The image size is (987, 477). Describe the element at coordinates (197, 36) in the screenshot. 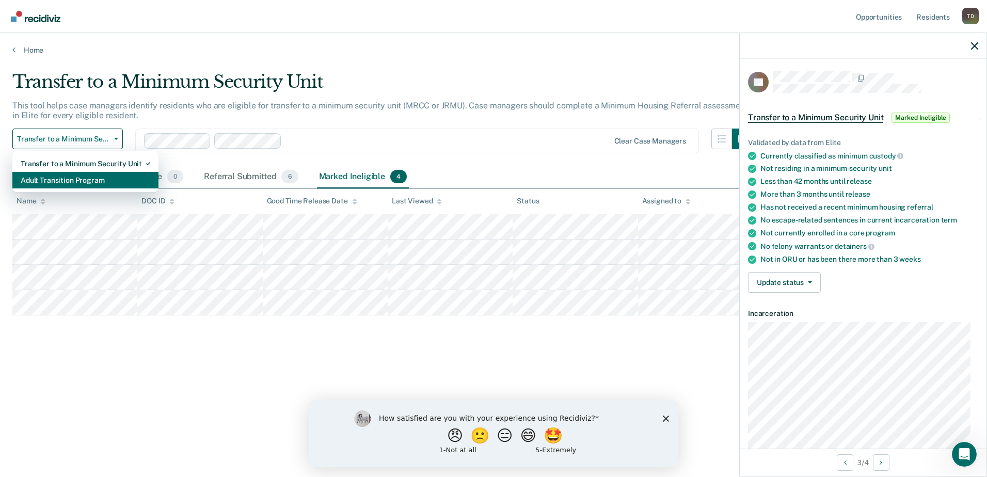

I see `button: 3` at that location.